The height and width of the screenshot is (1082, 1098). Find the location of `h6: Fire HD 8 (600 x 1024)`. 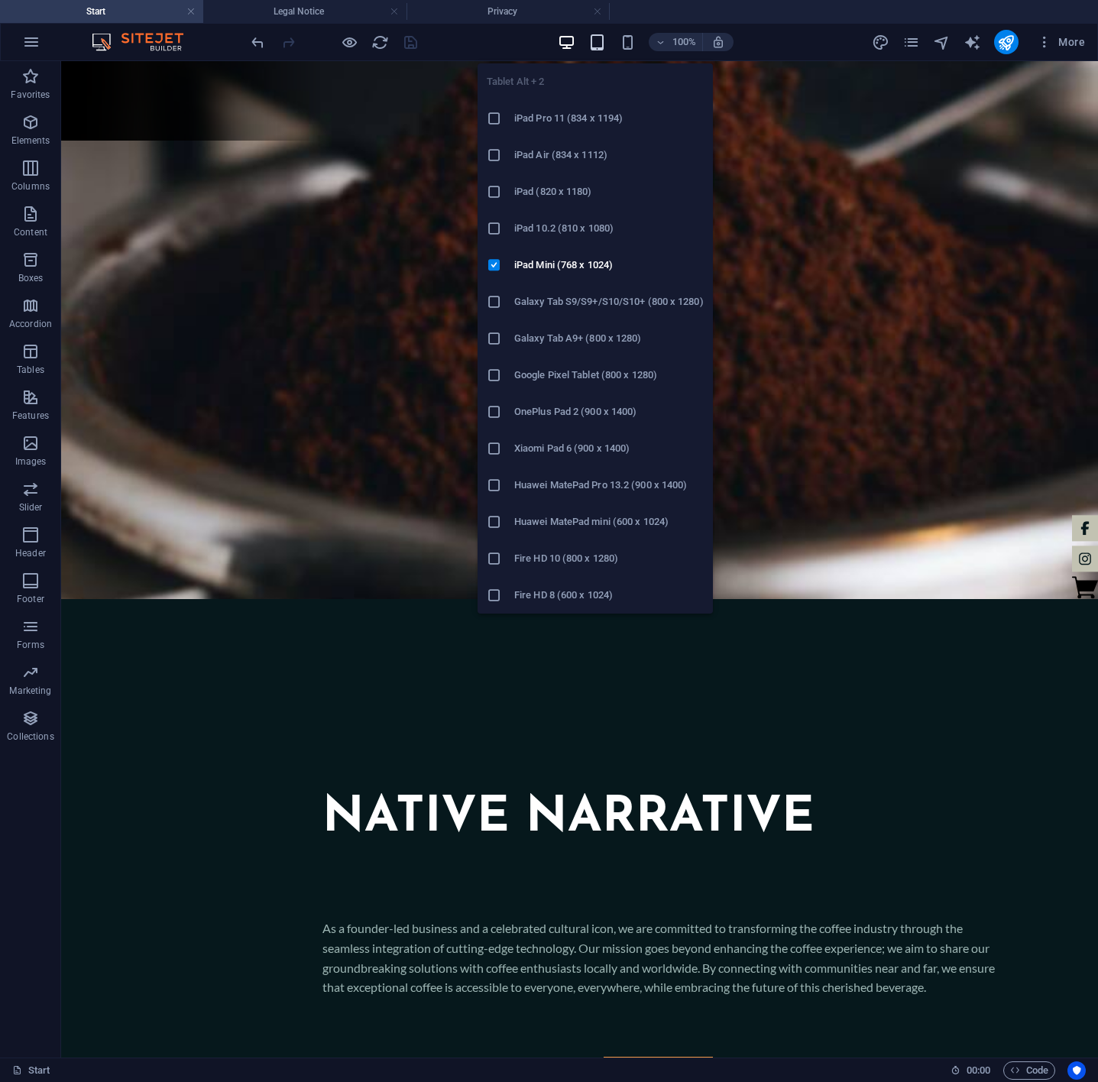

h6: Fire HD 8 (600 x 1024) is located at coordinates (609, 595).